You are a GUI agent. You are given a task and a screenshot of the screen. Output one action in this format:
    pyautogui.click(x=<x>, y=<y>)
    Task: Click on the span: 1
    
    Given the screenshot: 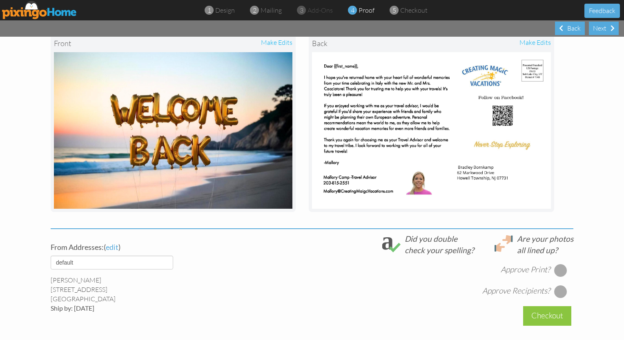 What is the action you would take?
    pyautogui.click(x=209, y=10)
    